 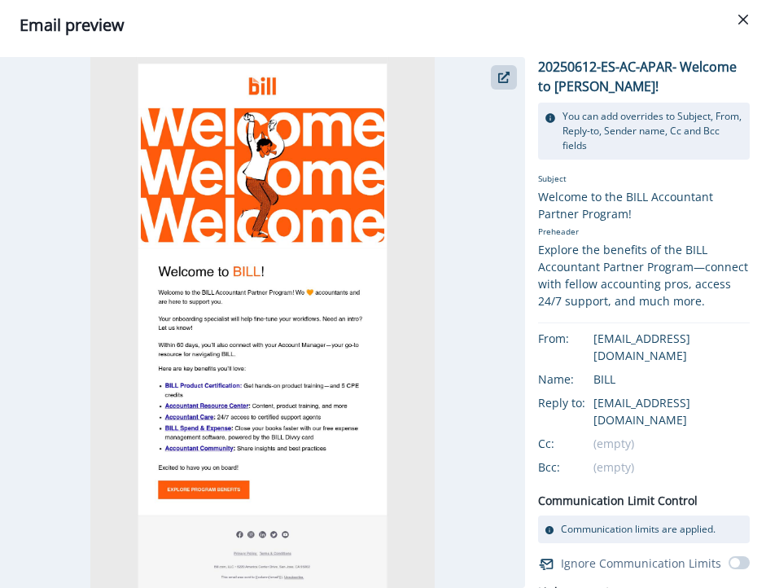 What do you see at coordinates (644, 180) in the screenshot?
I see `p: Subject` at bounding box center [644, 180].